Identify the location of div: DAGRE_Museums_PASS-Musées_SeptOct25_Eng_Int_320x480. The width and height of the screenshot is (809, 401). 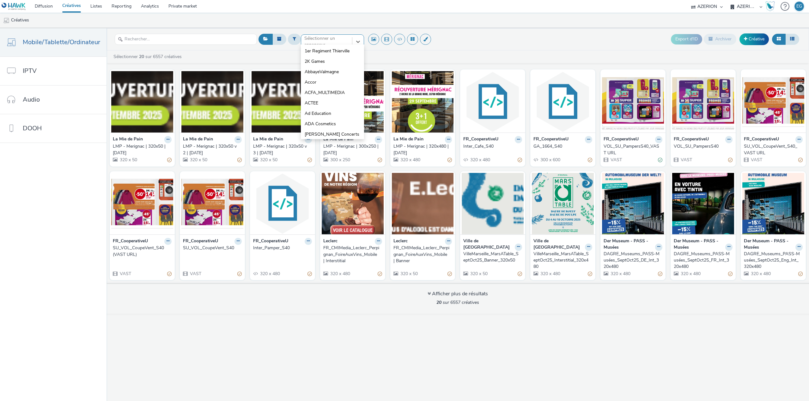
(772, 261).